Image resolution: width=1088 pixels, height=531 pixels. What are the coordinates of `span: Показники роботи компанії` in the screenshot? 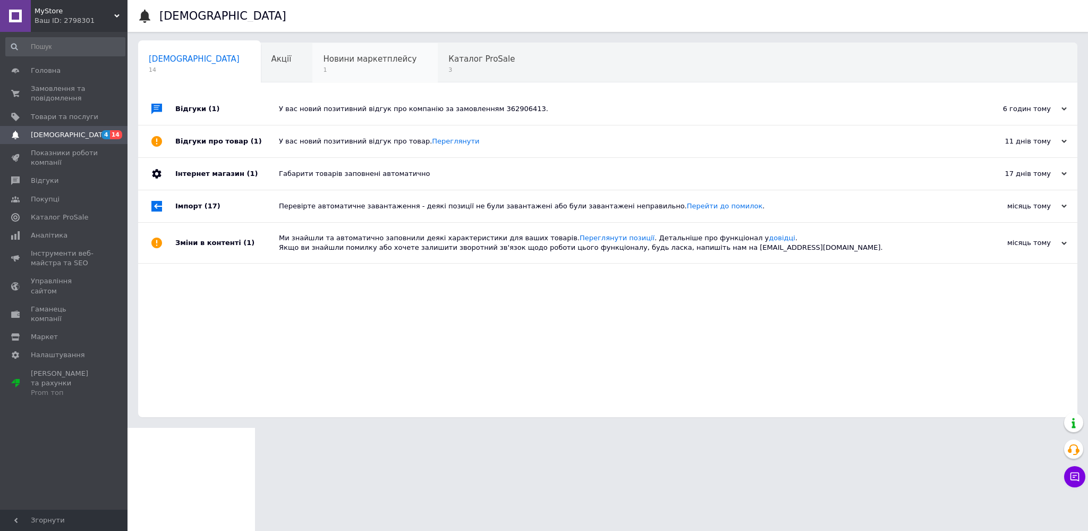 It's located at (64, 158).